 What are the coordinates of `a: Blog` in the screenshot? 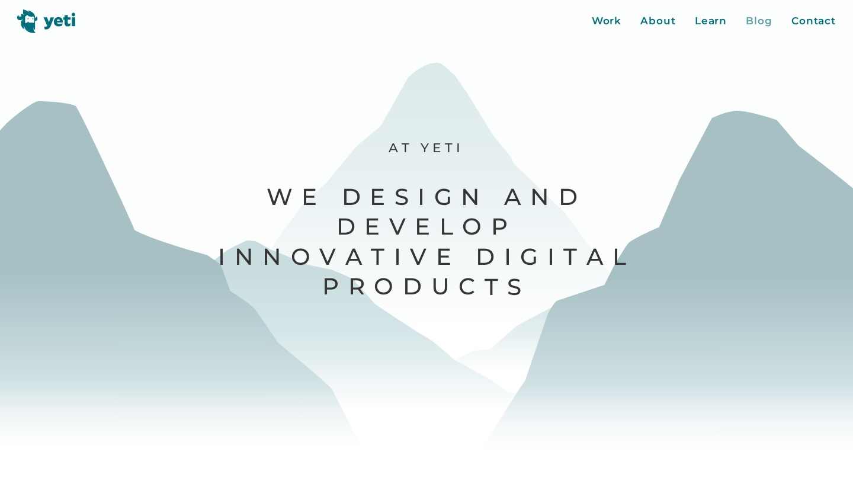 It's located at (759, 21).